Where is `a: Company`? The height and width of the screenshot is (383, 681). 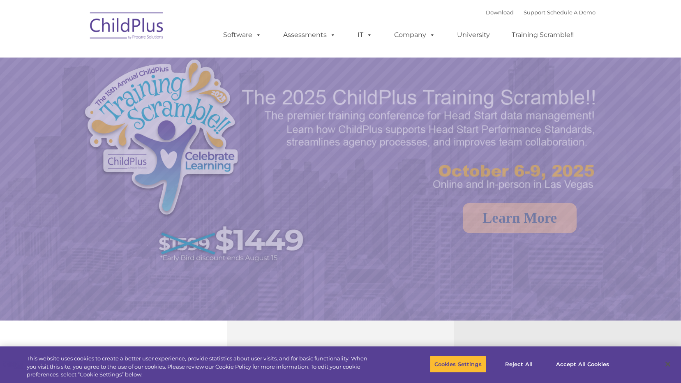 a: Company is located at coordinates (415, 35).